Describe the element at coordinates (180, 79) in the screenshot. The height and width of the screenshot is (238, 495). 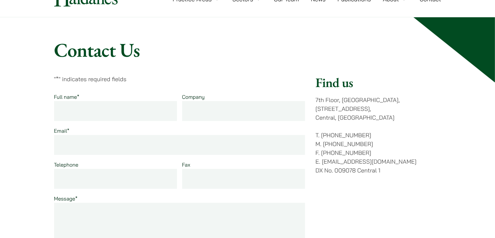
I see `p: " " indicates required fields` at that location.